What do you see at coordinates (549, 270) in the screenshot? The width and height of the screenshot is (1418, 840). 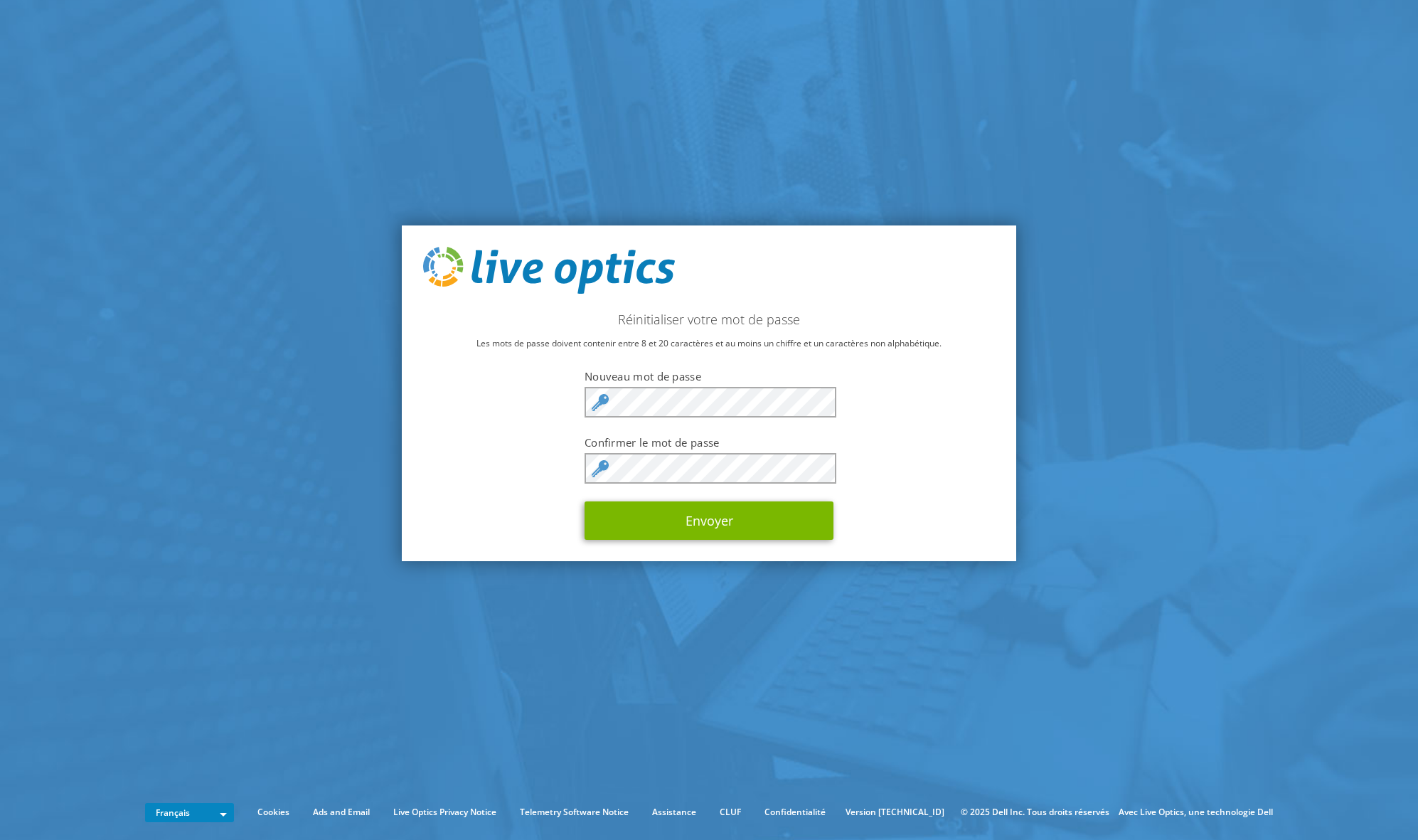 I see `img: live_optics_svg.svg` at bounding box center [549, 270].